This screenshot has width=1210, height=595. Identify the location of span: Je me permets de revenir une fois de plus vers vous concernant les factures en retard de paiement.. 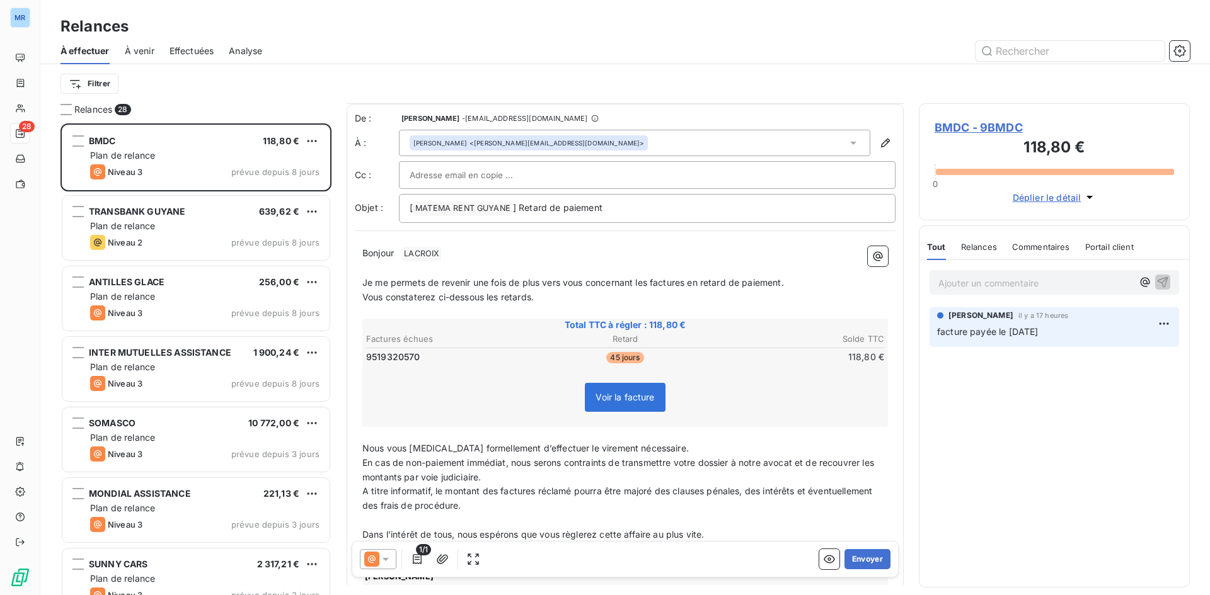
(573, 282).